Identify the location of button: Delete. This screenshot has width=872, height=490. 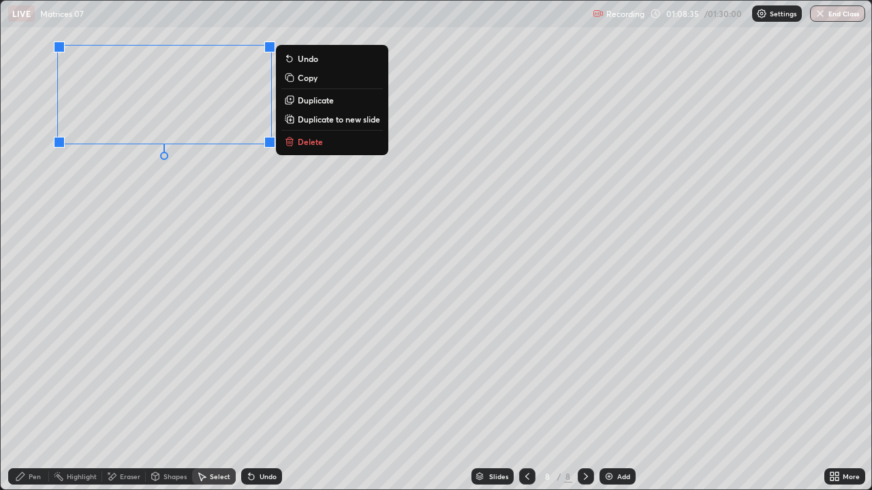
(332, 142).